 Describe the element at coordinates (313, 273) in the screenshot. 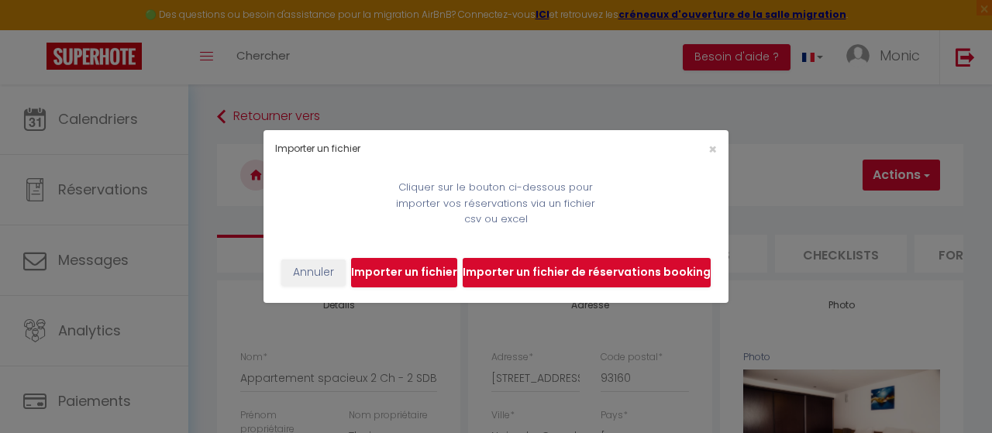

I see `button: Annuler` at that location.